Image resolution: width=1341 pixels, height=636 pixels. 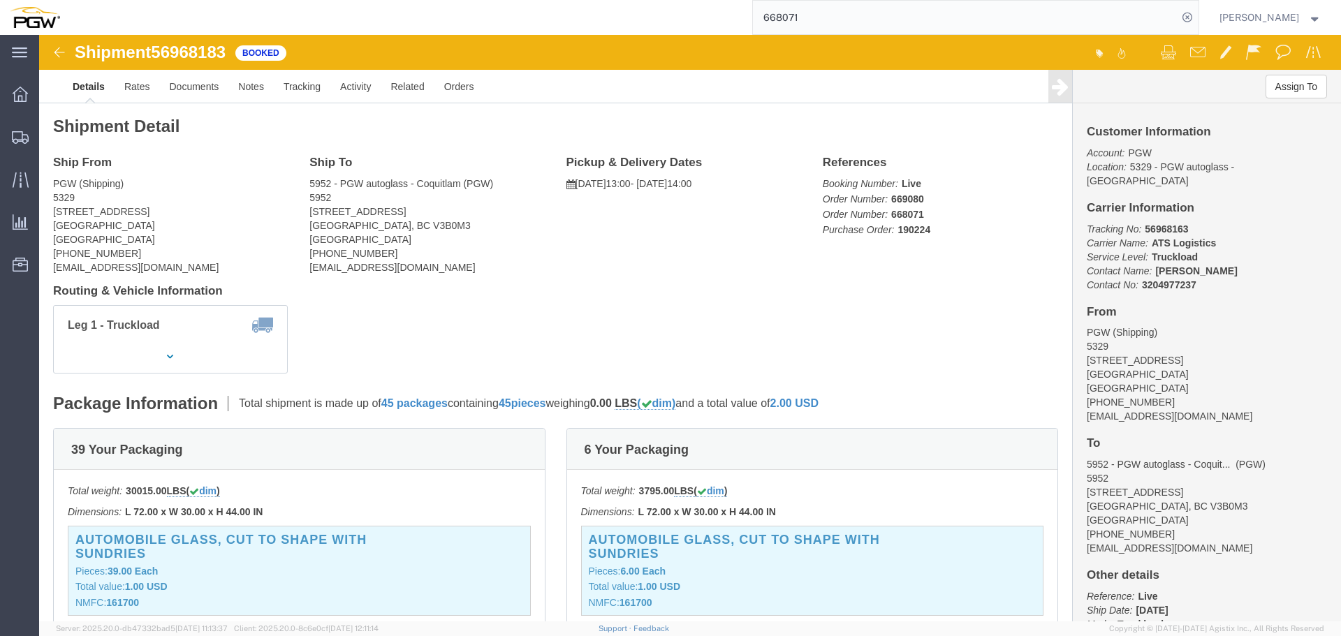 What do you see at coordinates (306, 629) in the screenshot?
I see `span: Client: 2025.20.0-8c6e0cf` at bounding box center [306, 629].